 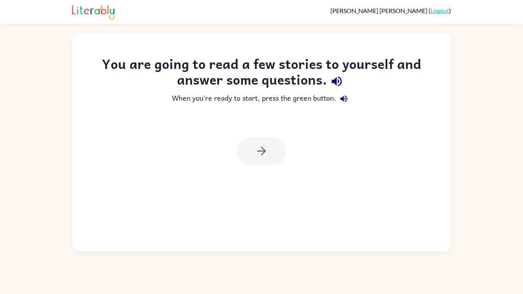 What do you see at coordinates (261, 73) in the screenshot?
I see `div: You are going to read a few stories to yourself and answer some questions.` at bounding box center [261, 73].